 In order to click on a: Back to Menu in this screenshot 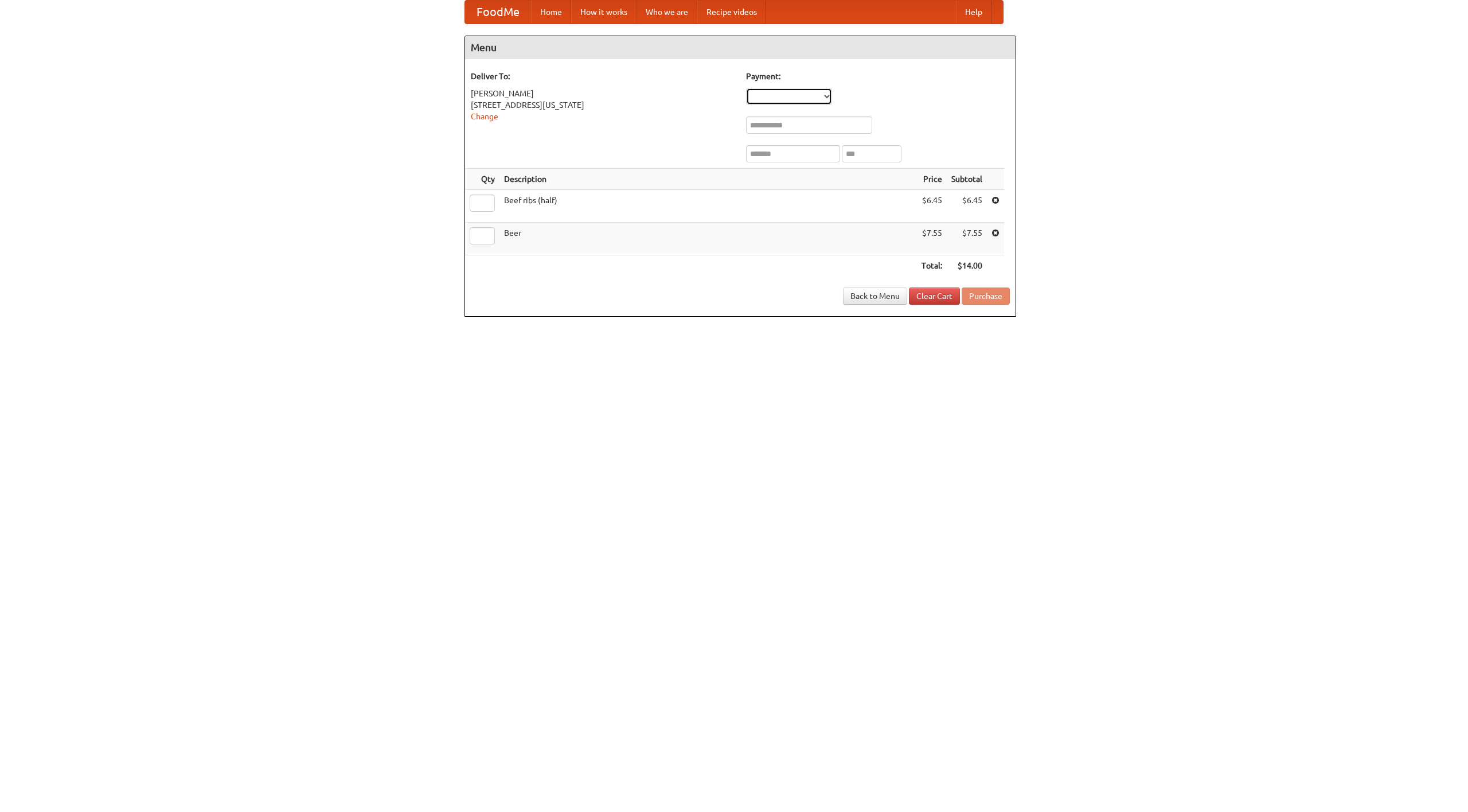, I will do `click(876, 296)`.